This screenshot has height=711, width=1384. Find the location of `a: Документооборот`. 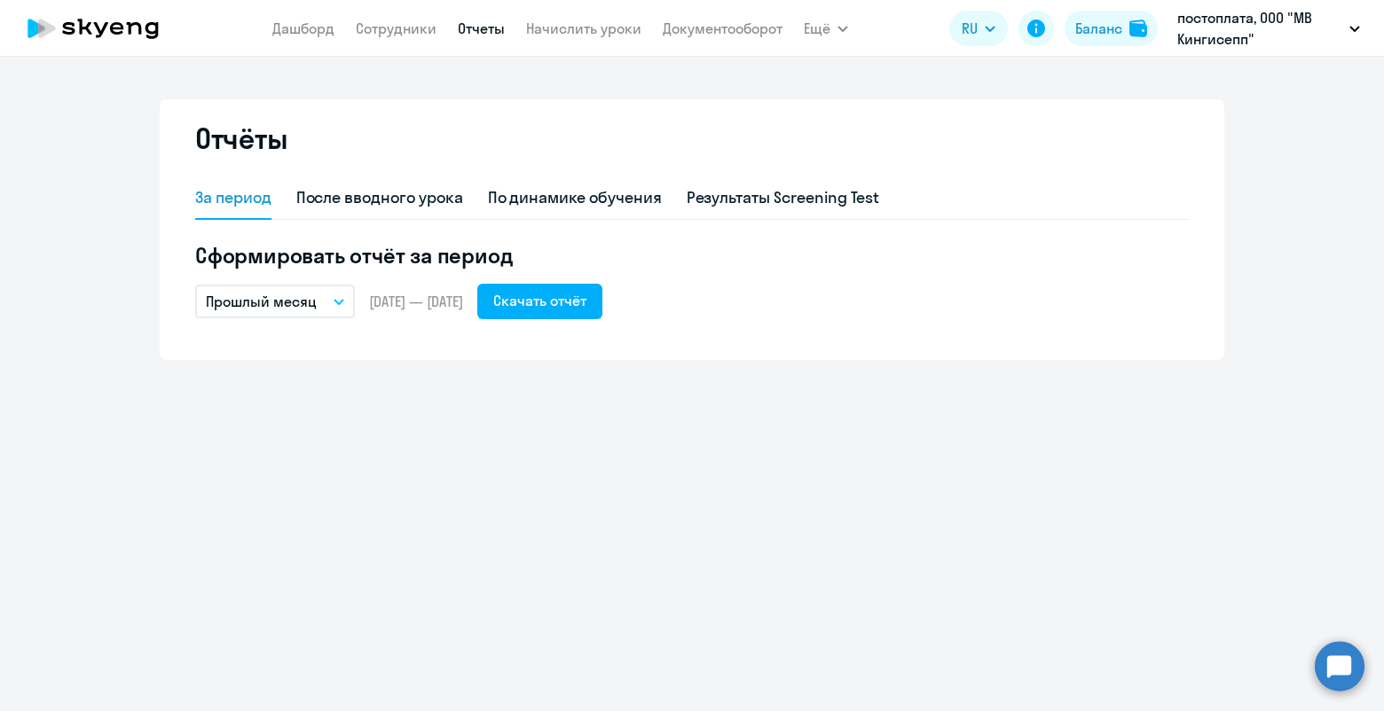

a: Документооборот is located at coordinates (722, 28).